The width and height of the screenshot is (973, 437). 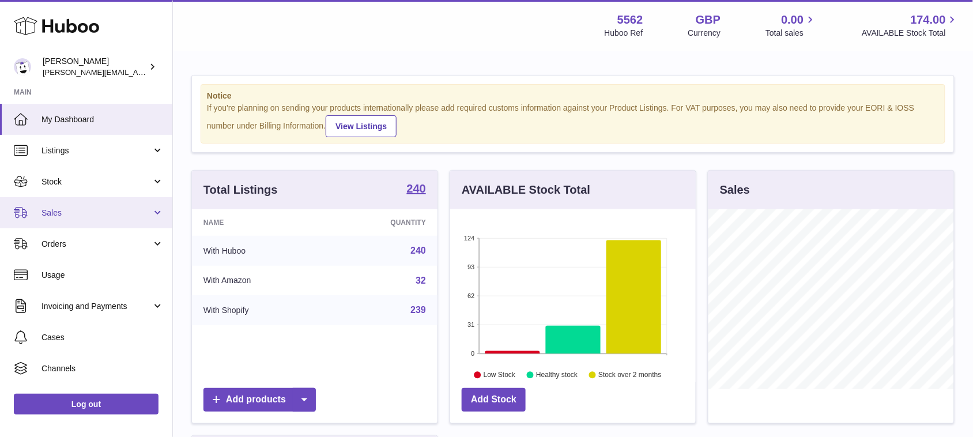 I want to click on span: Stock, so click(x=96, y=181).